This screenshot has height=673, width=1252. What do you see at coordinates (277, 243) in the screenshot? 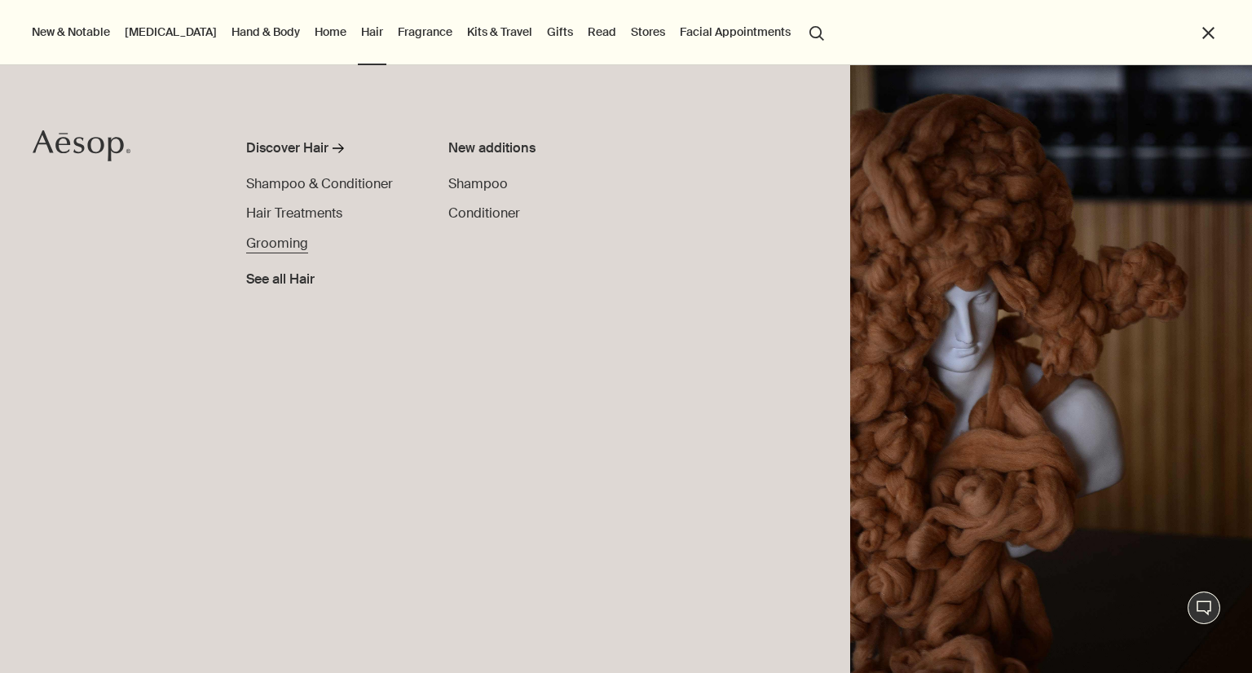
I see `span: Grooming` at bounding box center [277, 243].